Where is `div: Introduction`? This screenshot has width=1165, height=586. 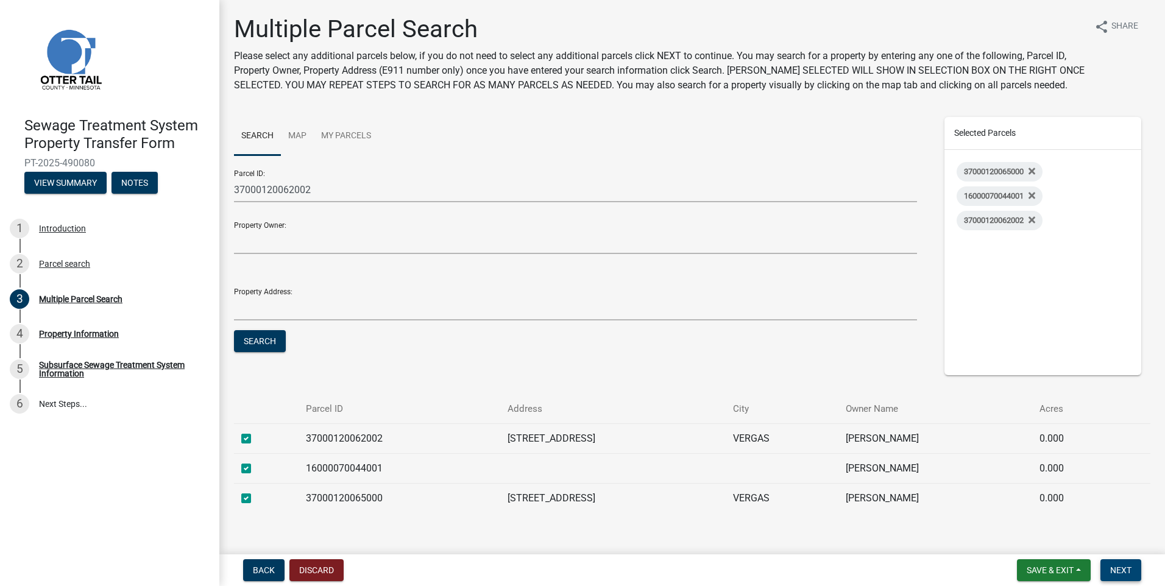
div: Introduction is located at coordinates (62, 228).